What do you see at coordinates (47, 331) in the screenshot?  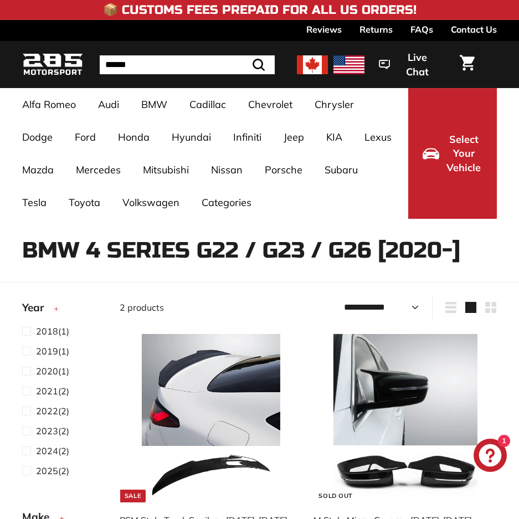 I see `span: 2018` at bounding box center [47, 331].